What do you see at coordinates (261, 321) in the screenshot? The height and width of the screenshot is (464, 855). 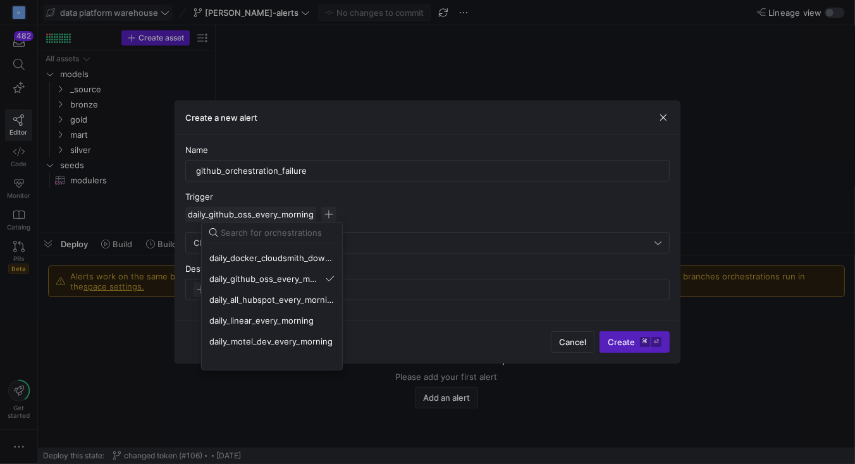 I see `span: daily_linear_every_morning` at bounding box center [261, 321].